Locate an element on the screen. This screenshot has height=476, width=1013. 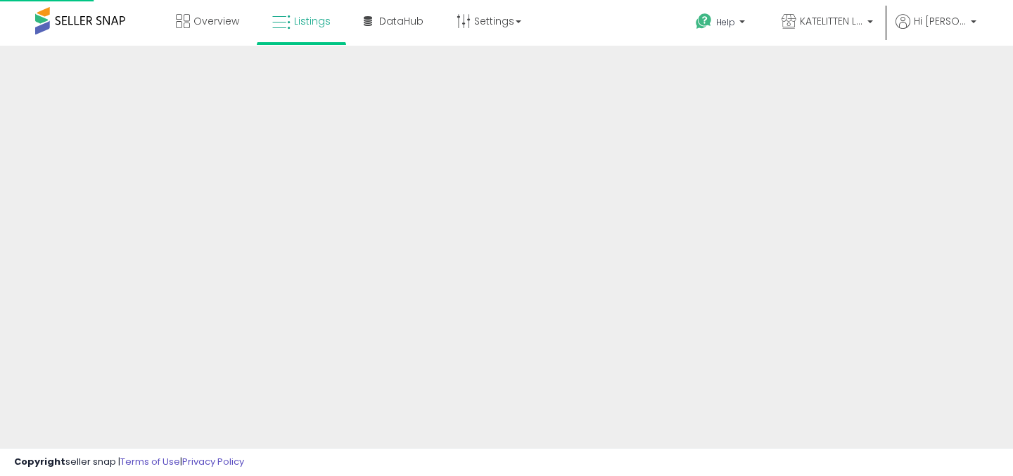
span: Listings is located at coordinates (312, 21).